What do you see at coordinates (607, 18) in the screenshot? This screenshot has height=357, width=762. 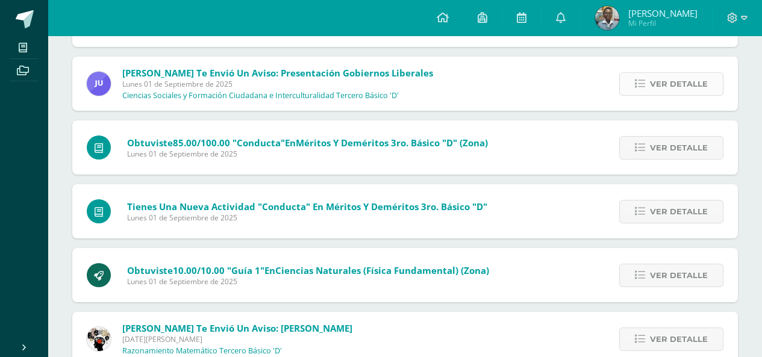 I see `img: 68d853dc98f1f1af4b37f6310fc34bca.png` at bounding box center [607, 18].